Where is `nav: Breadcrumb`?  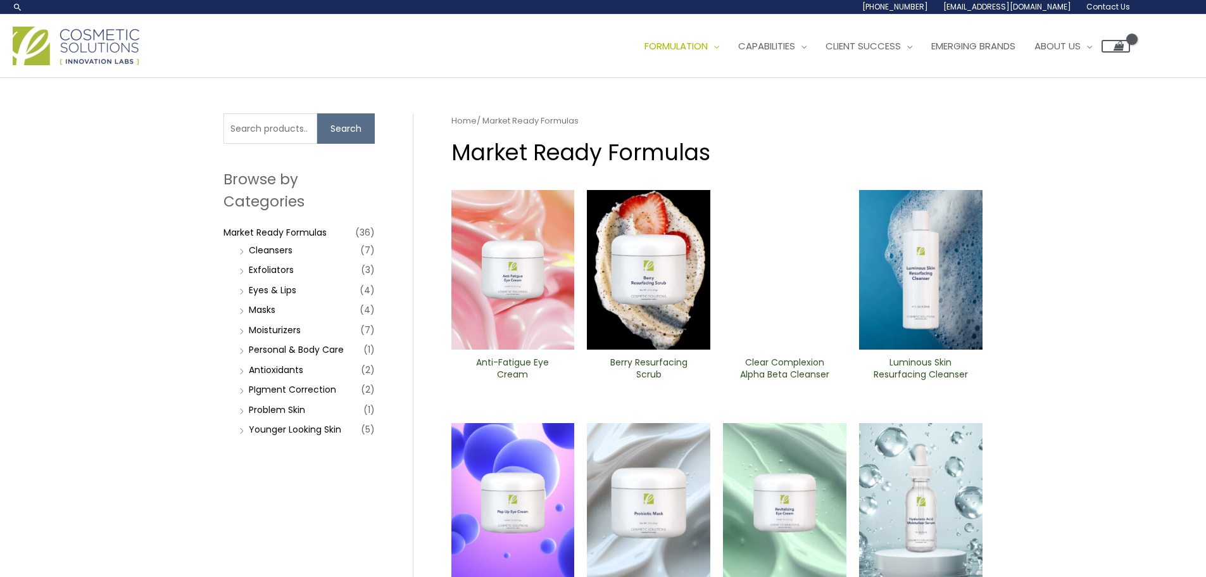
nav: Breadcrumb is located at coordinates (716, 121).